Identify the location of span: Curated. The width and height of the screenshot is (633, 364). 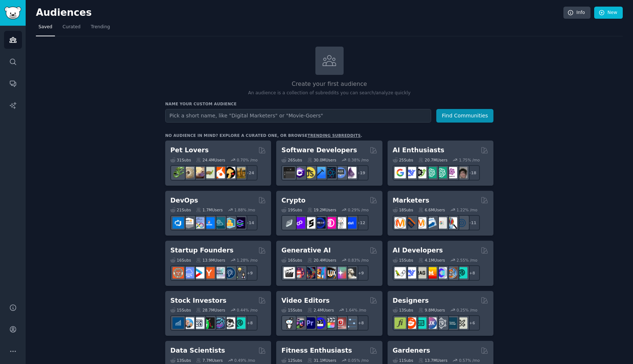
(71, 27).